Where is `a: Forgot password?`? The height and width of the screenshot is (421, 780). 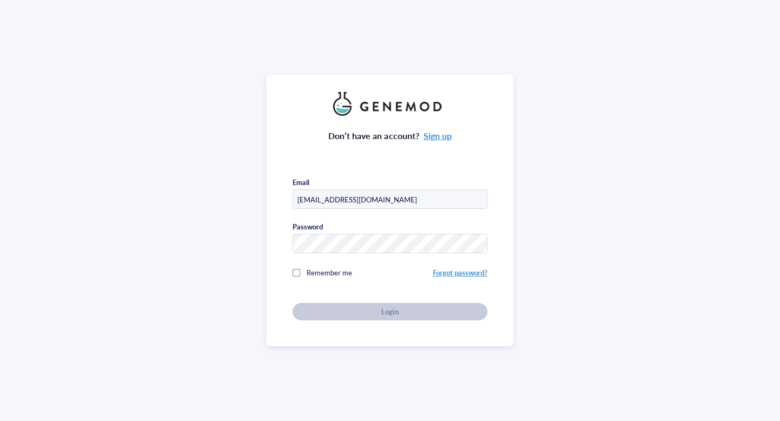
a: Forgot password? is located at coordinates (460, 272).